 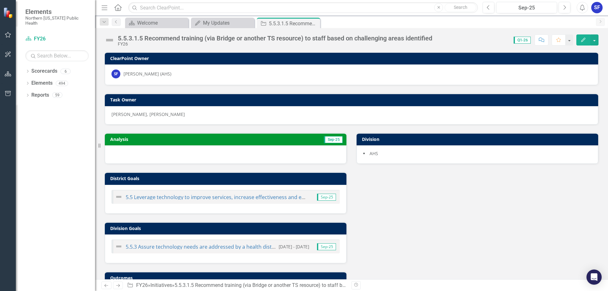 I want to click on a: Reports, so click(x=40, y=95).